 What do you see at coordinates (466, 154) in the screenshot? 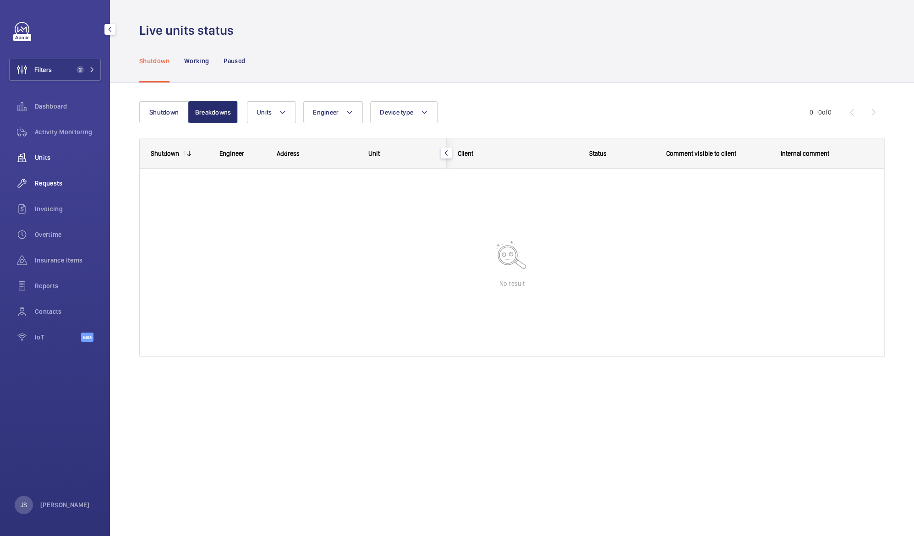
I see `span: Client` at bounding box center [466, 154].